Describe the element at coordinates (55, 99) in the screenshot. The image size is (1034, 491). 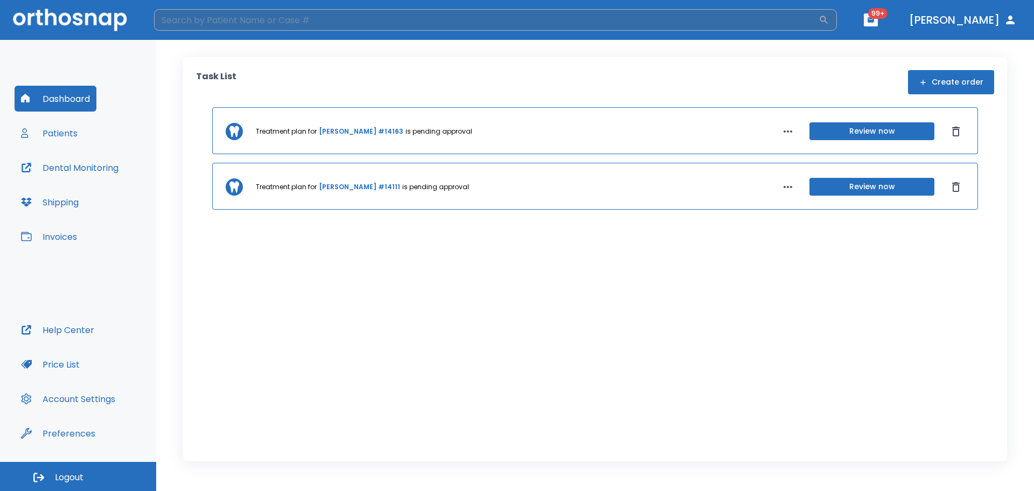
I see `a: Dashboard` at that location.